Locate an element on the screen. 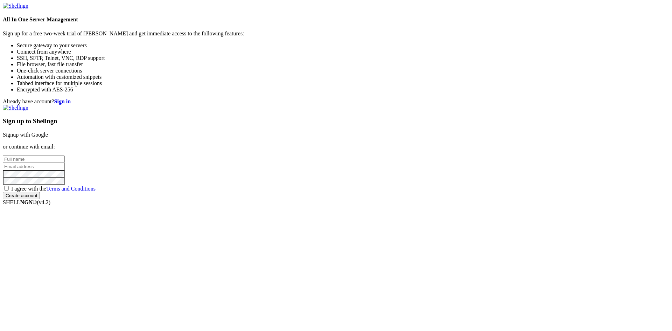 The image size is (672, 331). span: 4.2.0 is located at coordinates (44, 202).